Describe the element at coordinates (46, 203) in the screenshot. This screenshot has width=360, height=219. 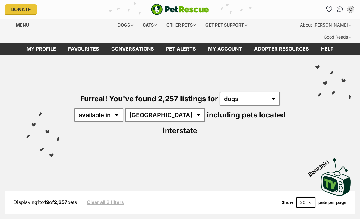
I see `strong: 19` at that location.